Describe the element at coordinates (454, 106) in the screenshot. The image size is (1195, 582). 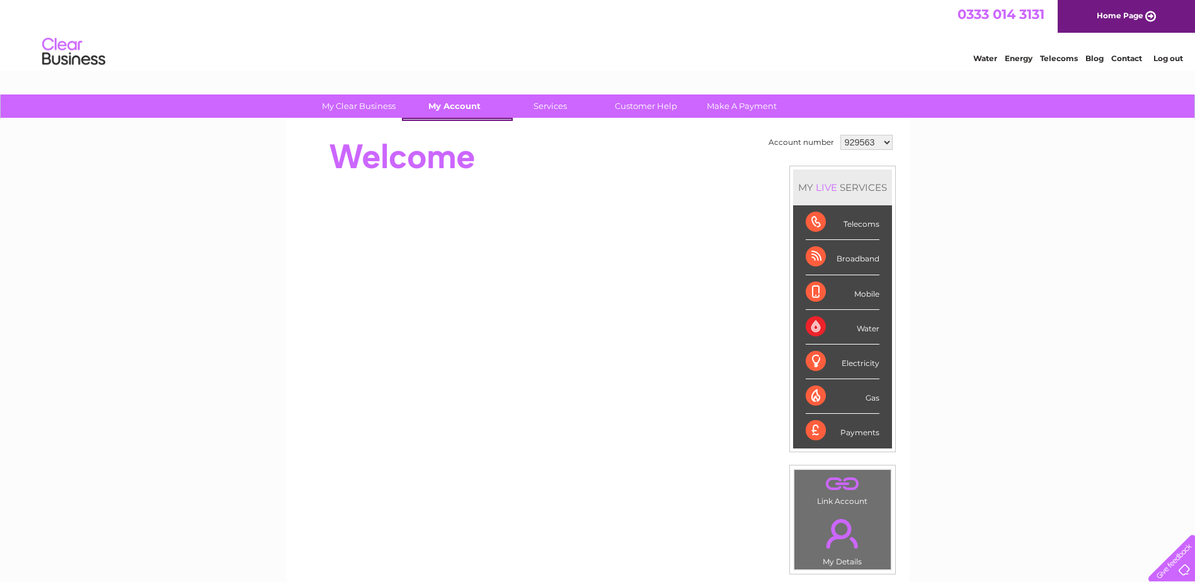
I see `a: My Account` at that location.